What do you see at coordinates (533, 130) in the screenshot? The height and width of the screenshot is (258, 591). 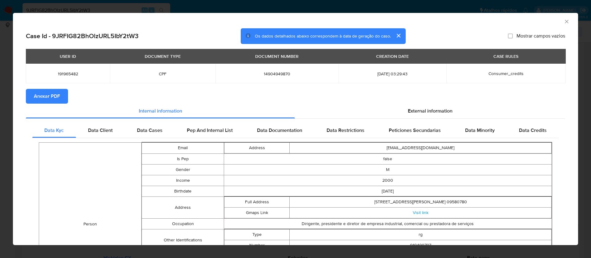 I see `span: Data Credits` at bounding box center [533, 130].